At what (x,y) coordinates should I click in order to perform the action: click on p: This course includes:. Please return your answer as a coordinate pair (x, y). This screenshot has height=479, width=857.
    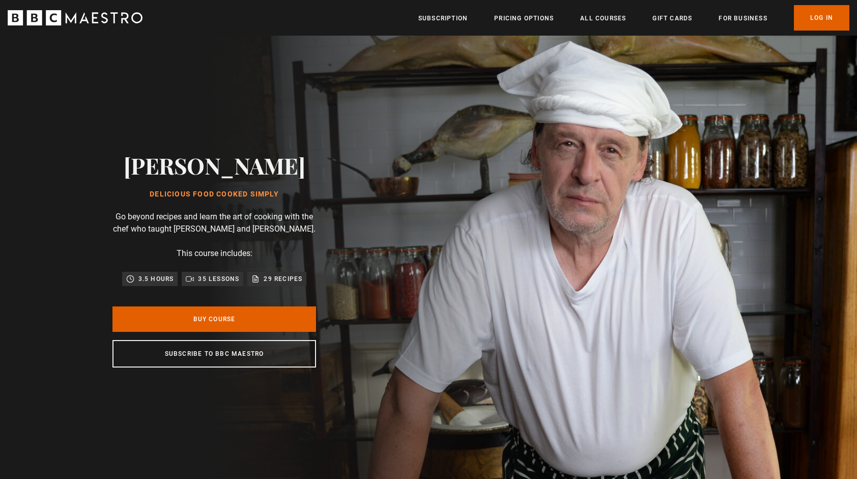
    Looking at the image, I should click on (214, 254).